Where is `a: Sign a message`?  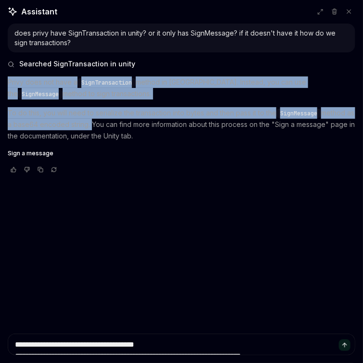 a: Sign a message is located at coordinates (181, 153).